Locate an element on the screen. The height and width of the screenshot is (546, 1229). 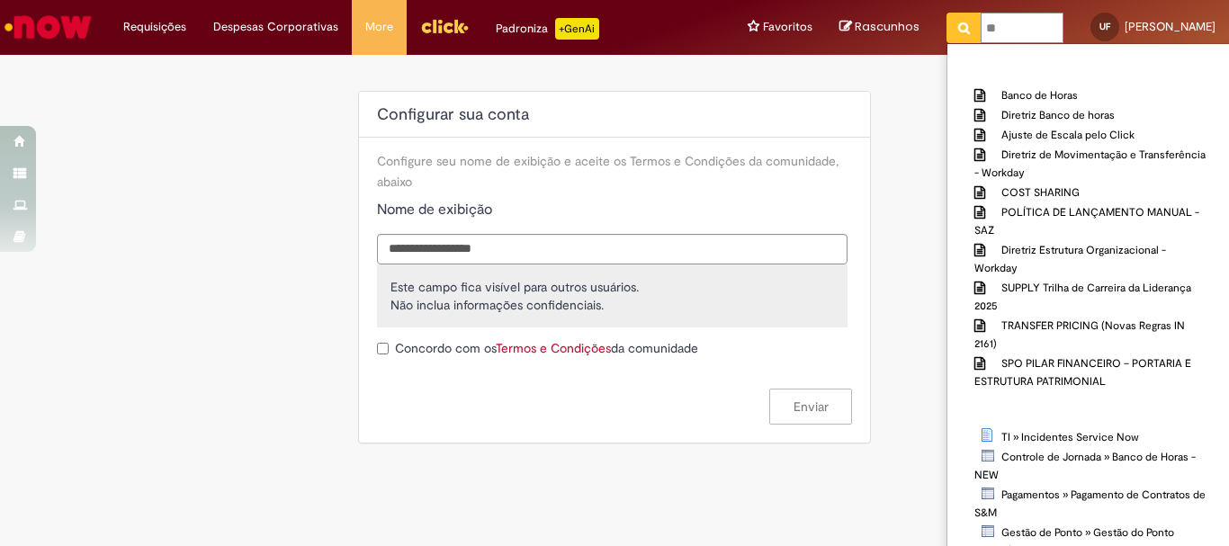
span: Ajuste de Escala pelo Click is located at coordinates (1068, 135).